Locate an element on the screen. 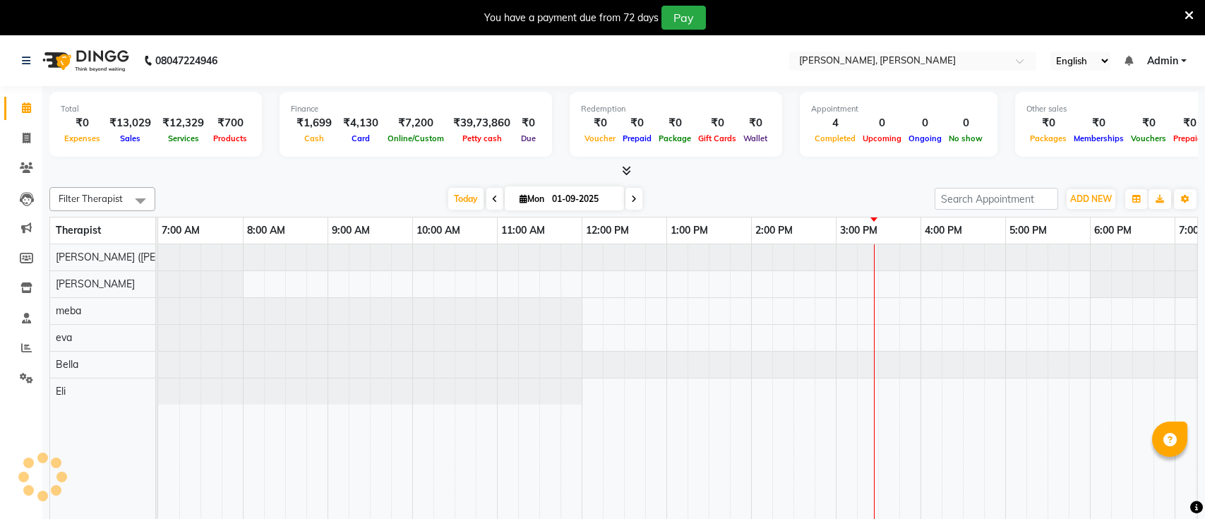 The height and width of the screenshot is (519, 1205). span: Bella is located at coordinates (67, 364).